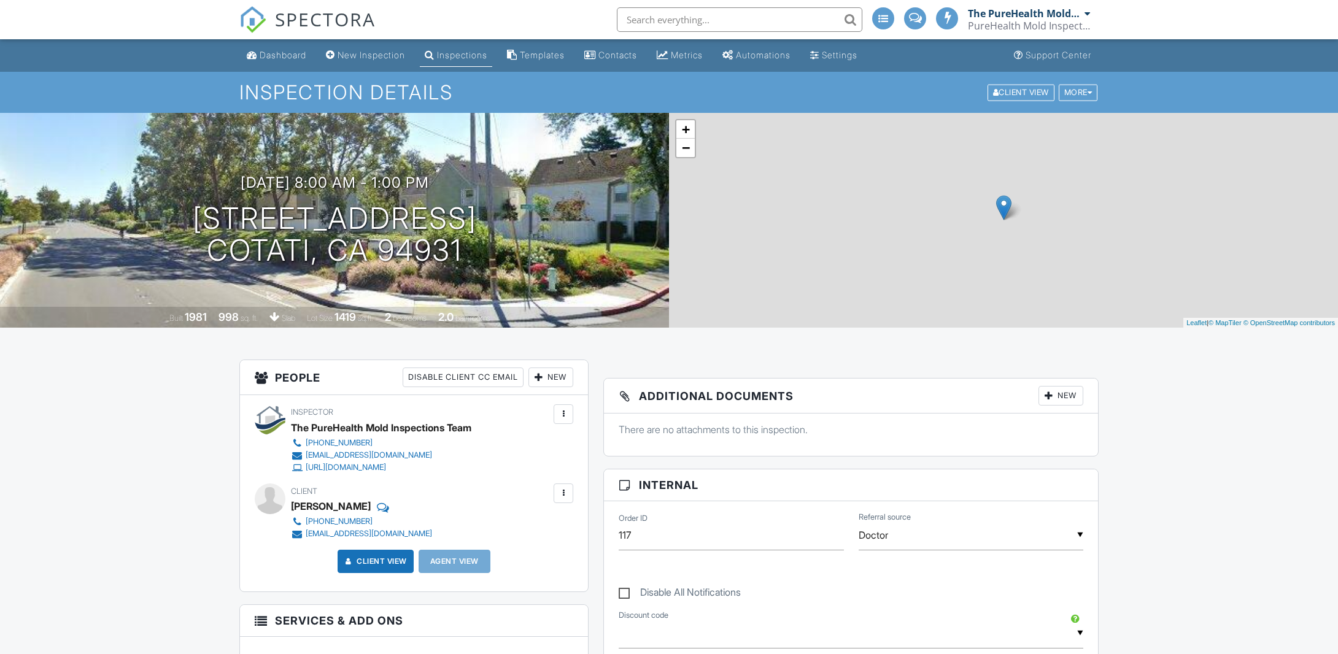  Describe the element at coordinates (1288, 323) in the screenshot. I see `a: © OpenStreetMap contributors` at that location.